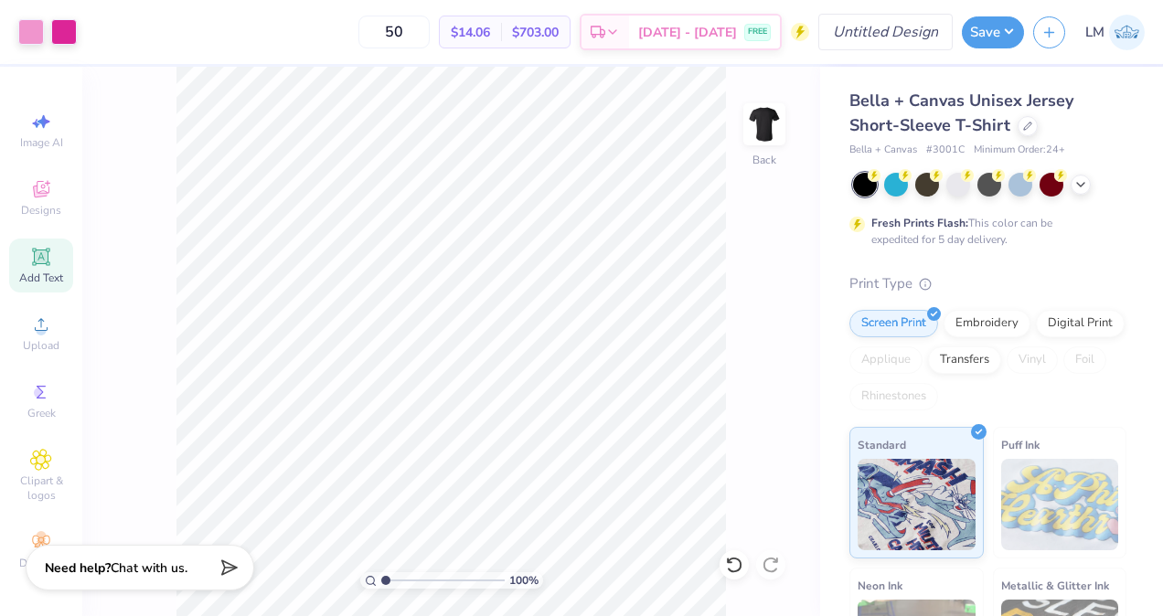  What do you see at coordinates (886, 360) in the screenshot?
I see `div: Applique` at bounding box center [886, 360].